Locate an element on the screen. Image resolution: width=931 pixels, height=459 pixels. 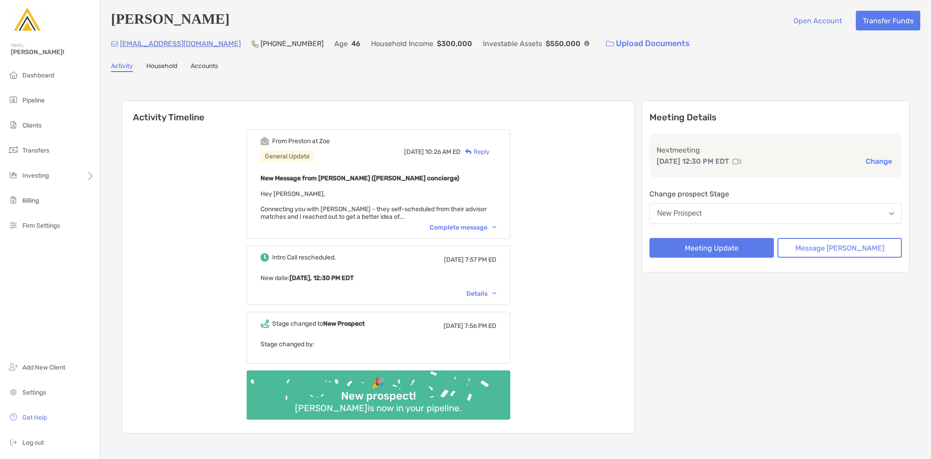
span: Get Help is located at coordinates (34, 417).